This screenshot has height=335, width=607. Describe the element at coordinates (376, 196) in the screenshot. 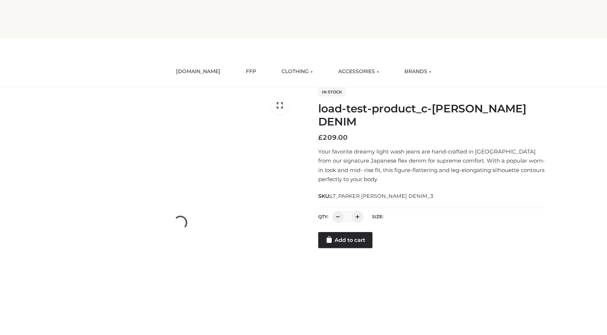

I see `span: SKU:` at that location.